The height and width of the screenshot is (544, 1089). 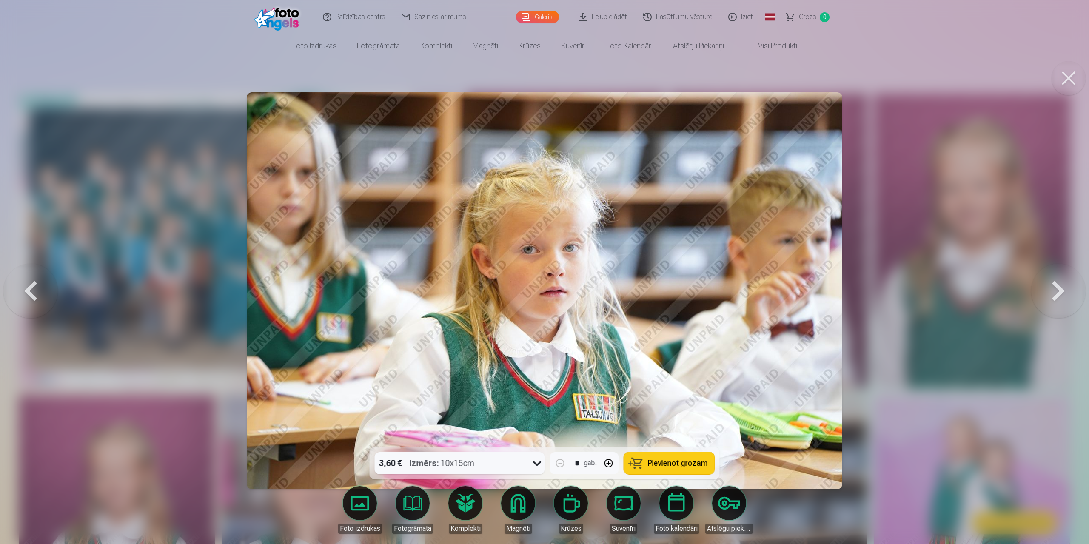 I want to click on a: Visi produkti, so click(x=771, y=46).